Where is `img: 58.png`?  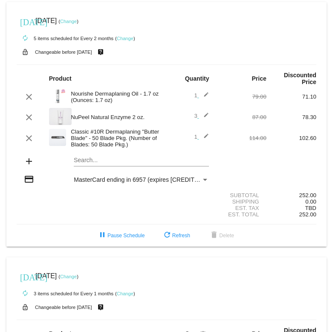
img: 58.png is located at coordinates (58, 137).